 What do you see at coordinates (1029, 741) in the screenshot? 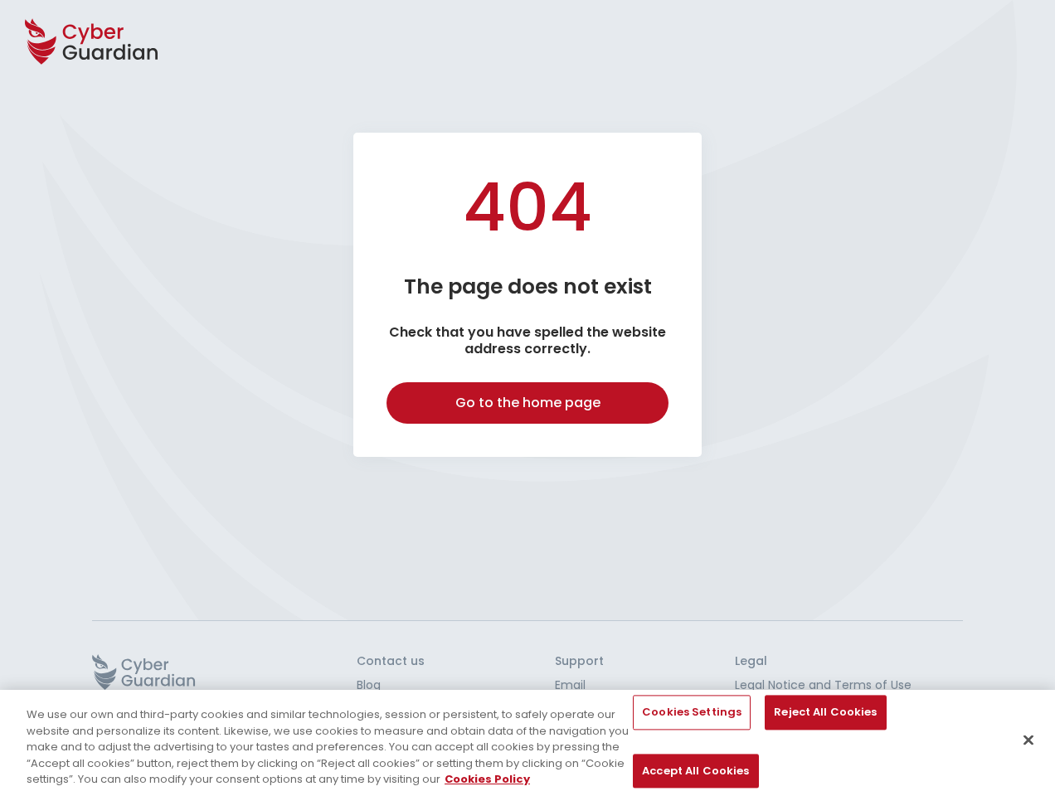
I see `button: Close` at bounding box center [1029, 741].